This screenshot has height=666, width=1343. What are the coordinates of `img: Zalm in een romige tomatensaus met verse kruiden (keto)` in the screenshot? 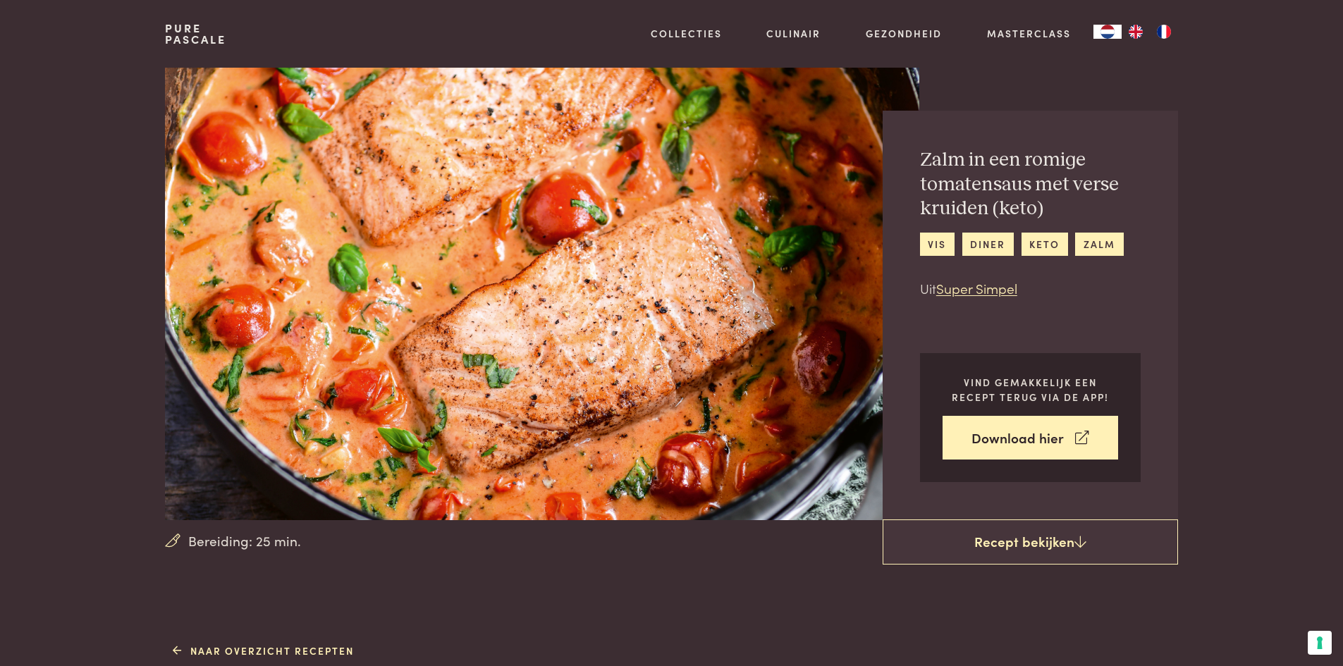 It's located at (542, 294).